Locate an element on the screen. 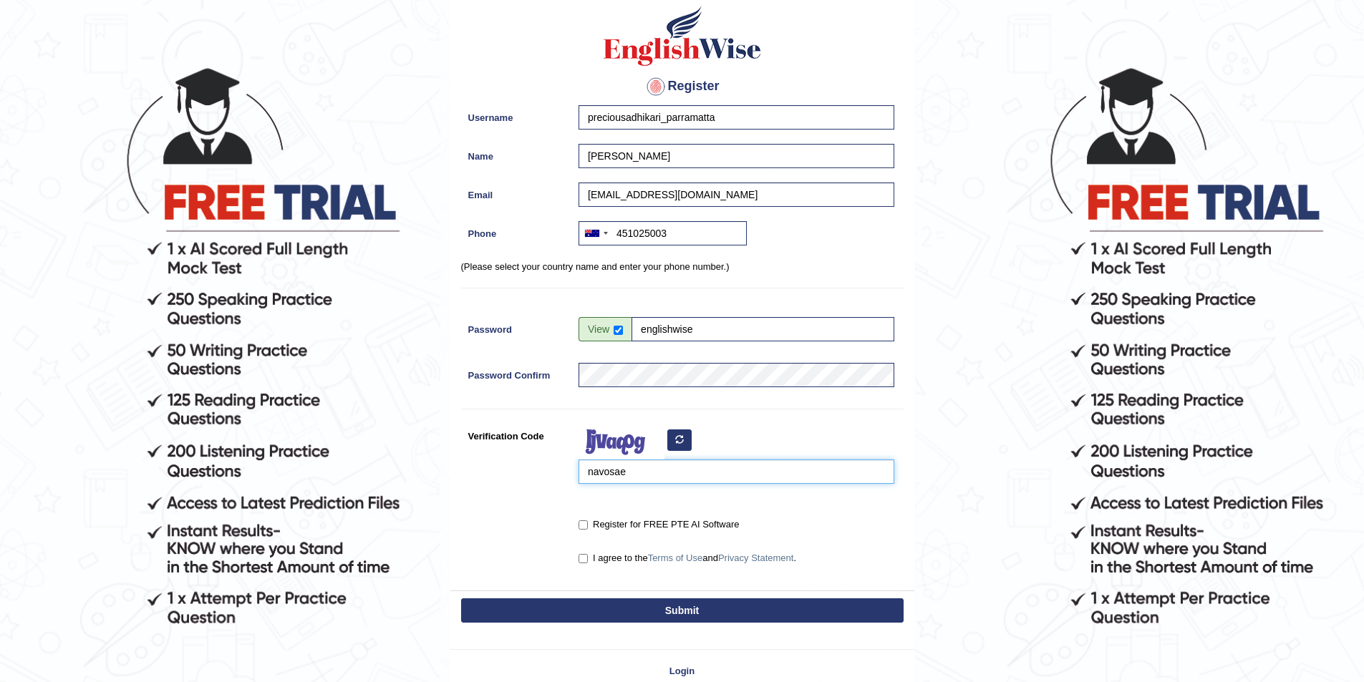 The height and width of the screenshot is (682, 1364). input: Register for FREE PTE AI Software is located at coordinates (583, 525).